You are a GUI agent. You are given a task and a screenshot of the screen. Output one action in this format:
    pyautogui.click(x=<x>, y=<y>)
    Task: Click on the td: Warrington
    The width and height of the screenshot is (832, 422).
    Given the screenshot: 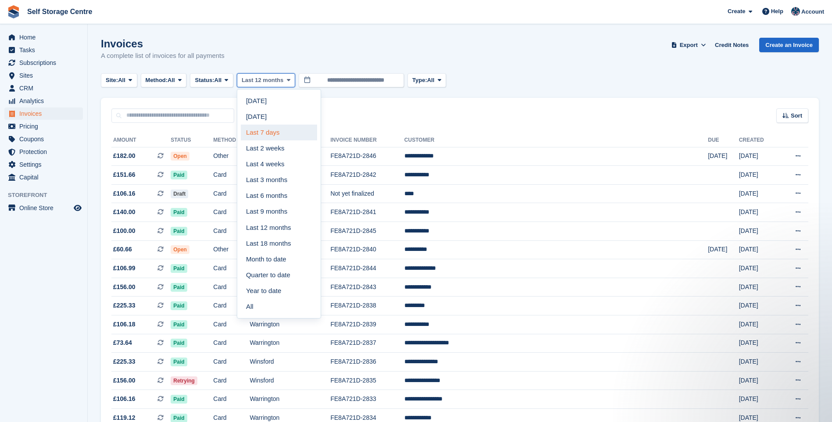 What is the action you would take?
    pyautogui.click(x=290, y=343)
    